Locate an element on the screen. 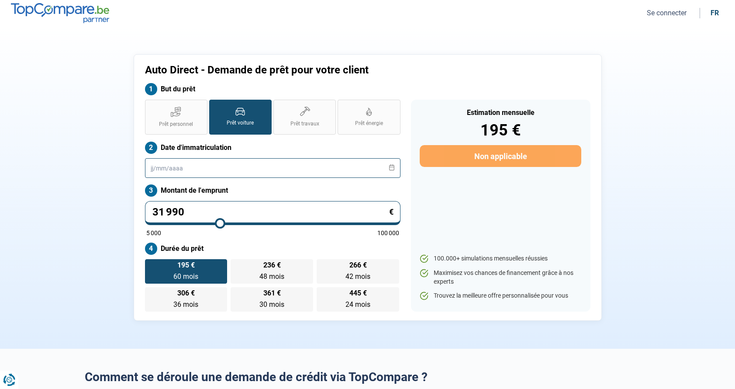 The height and width of the screenshot is (389, 735). span: 361 € is located at coordinates (272, 293).